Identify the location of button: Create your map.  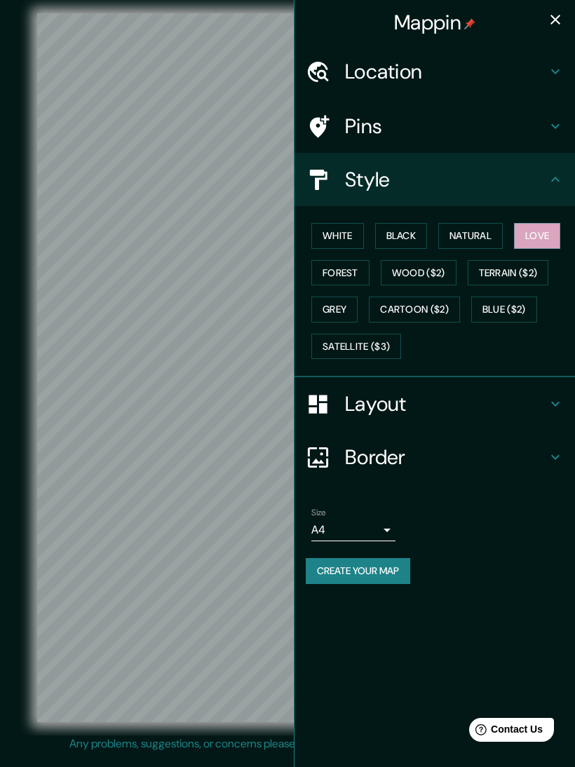
(357, 570).